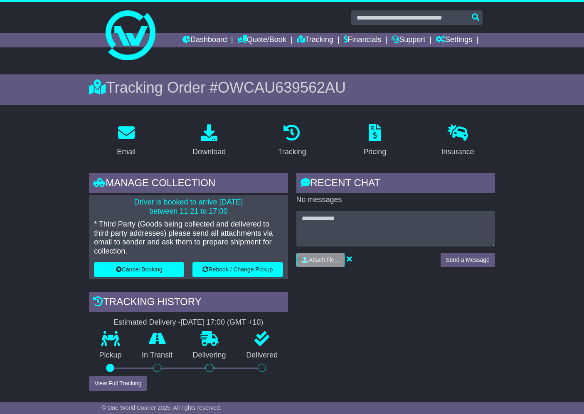  Describe the element at coordinates (157, 356) in the screenshot. I see `p: In Transit` at that location.